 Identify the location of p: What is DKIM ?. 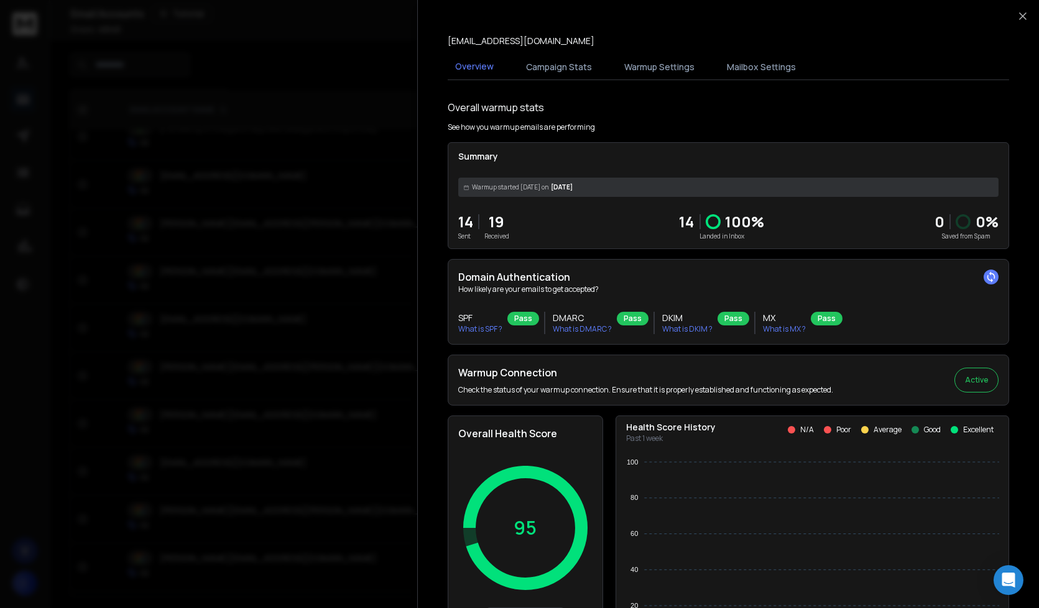
(687, 329).